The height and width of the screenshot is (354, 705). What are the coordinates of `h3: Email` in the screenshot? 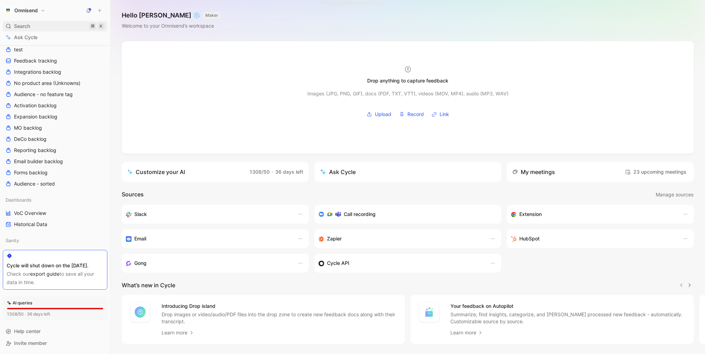 It's located at (140, 239).